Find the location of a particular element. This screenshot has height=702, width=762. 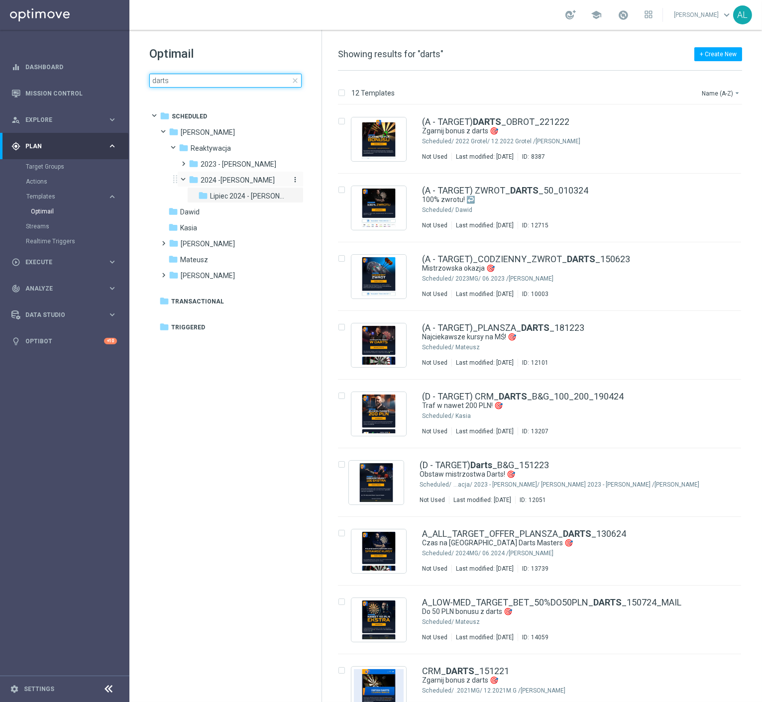

div: Scheduled/Dawid is located at coordinates (577, 210).